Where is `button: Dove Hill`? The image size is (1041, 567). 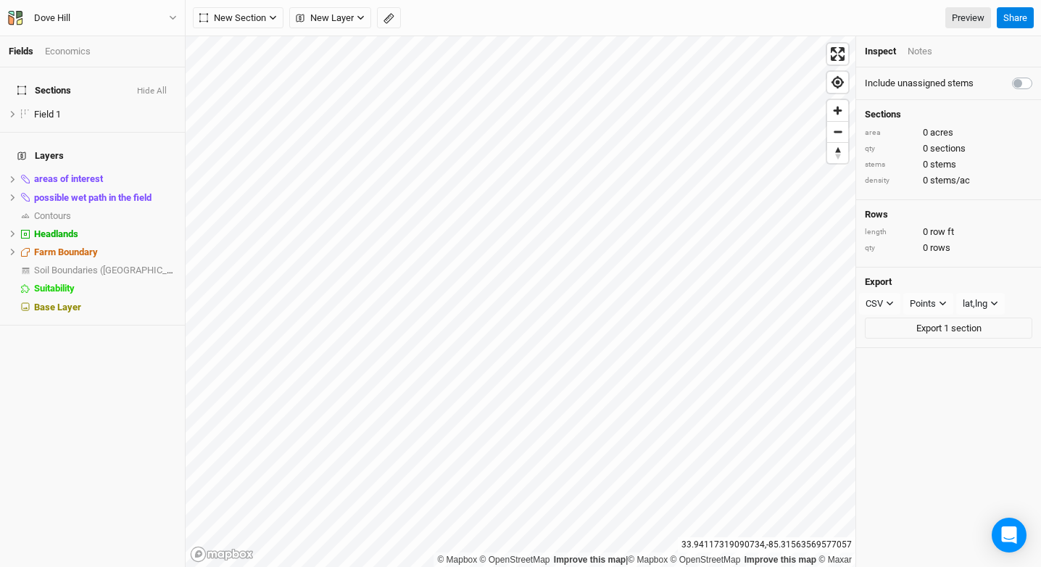 button: Dove Hill is located at coordinates (92, 18).